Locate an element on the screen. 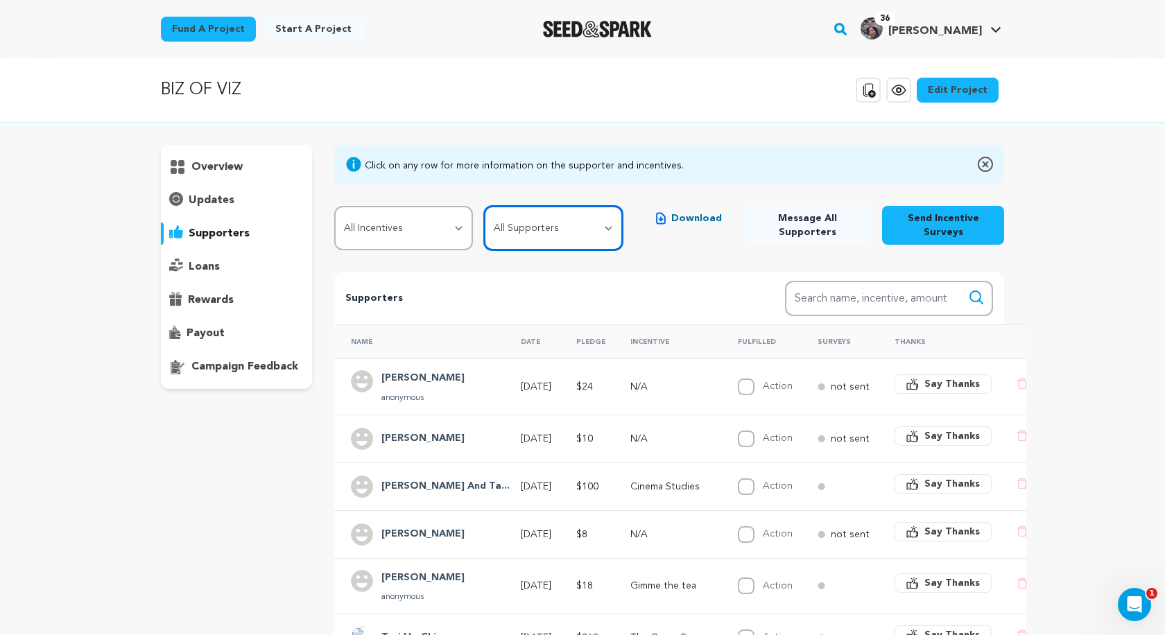 The width and height of the screenshot is (1165, 635). input: Search name, incentive, amount is located at coordinates (889, 298).